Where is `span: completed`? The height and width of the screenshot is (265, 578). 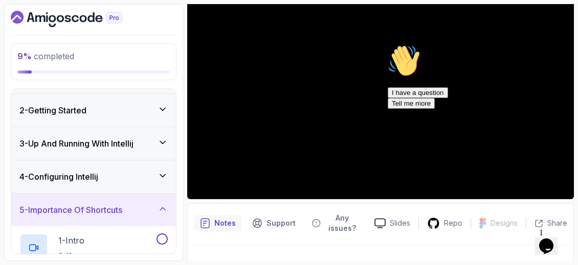 span: completed is located at coordinates (46, 56).